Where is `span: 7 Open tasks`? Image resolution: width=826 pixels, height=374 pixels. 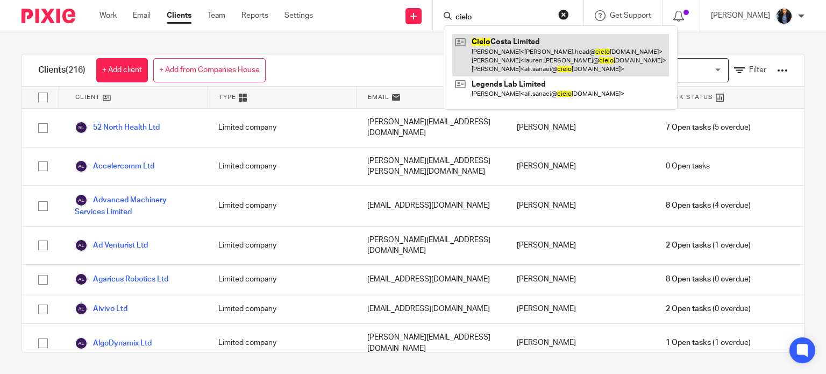
span: 7 Open tasks is located at coordinates (688, 127).